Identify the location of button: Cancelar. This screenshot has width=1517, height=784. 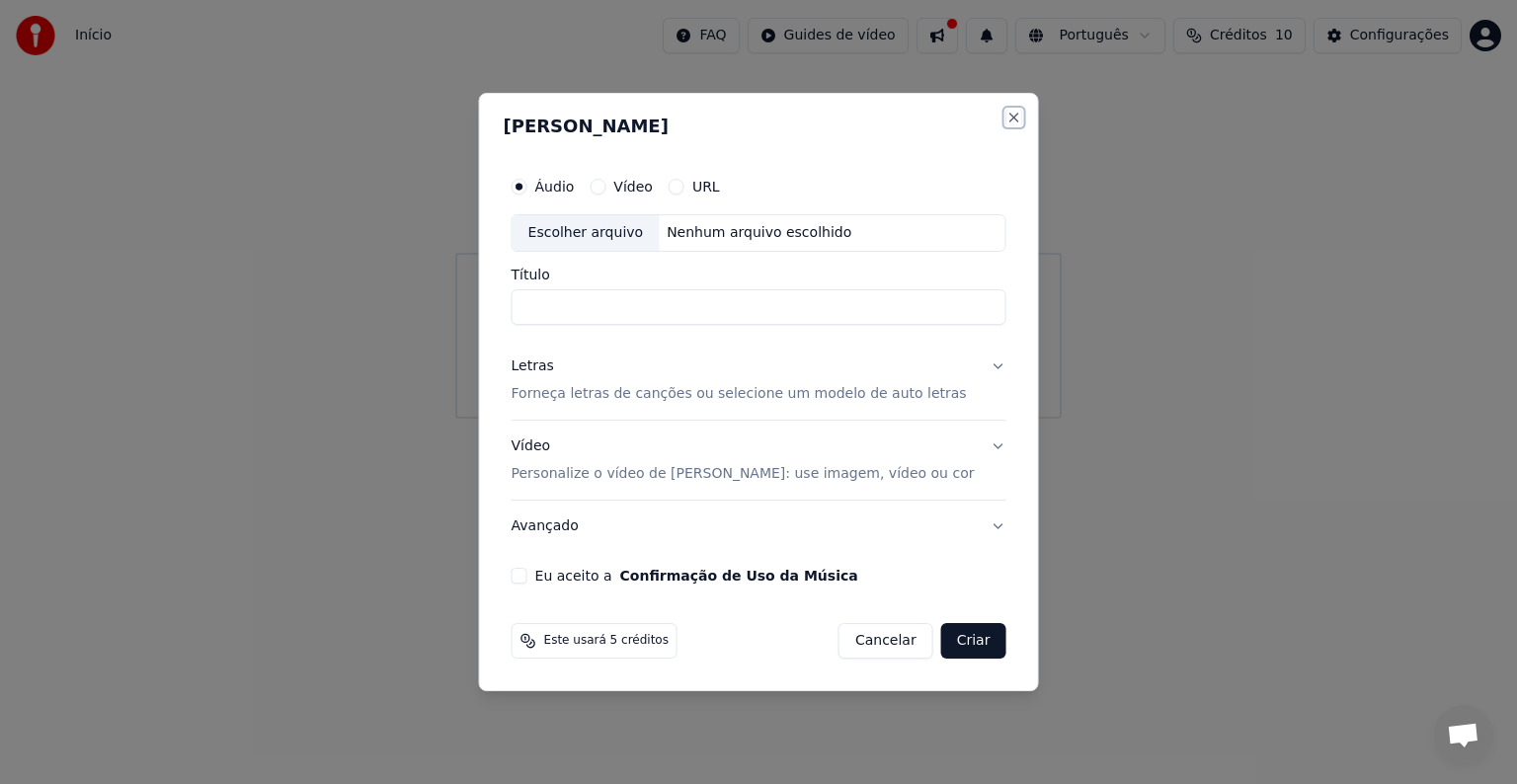
(886, 641).